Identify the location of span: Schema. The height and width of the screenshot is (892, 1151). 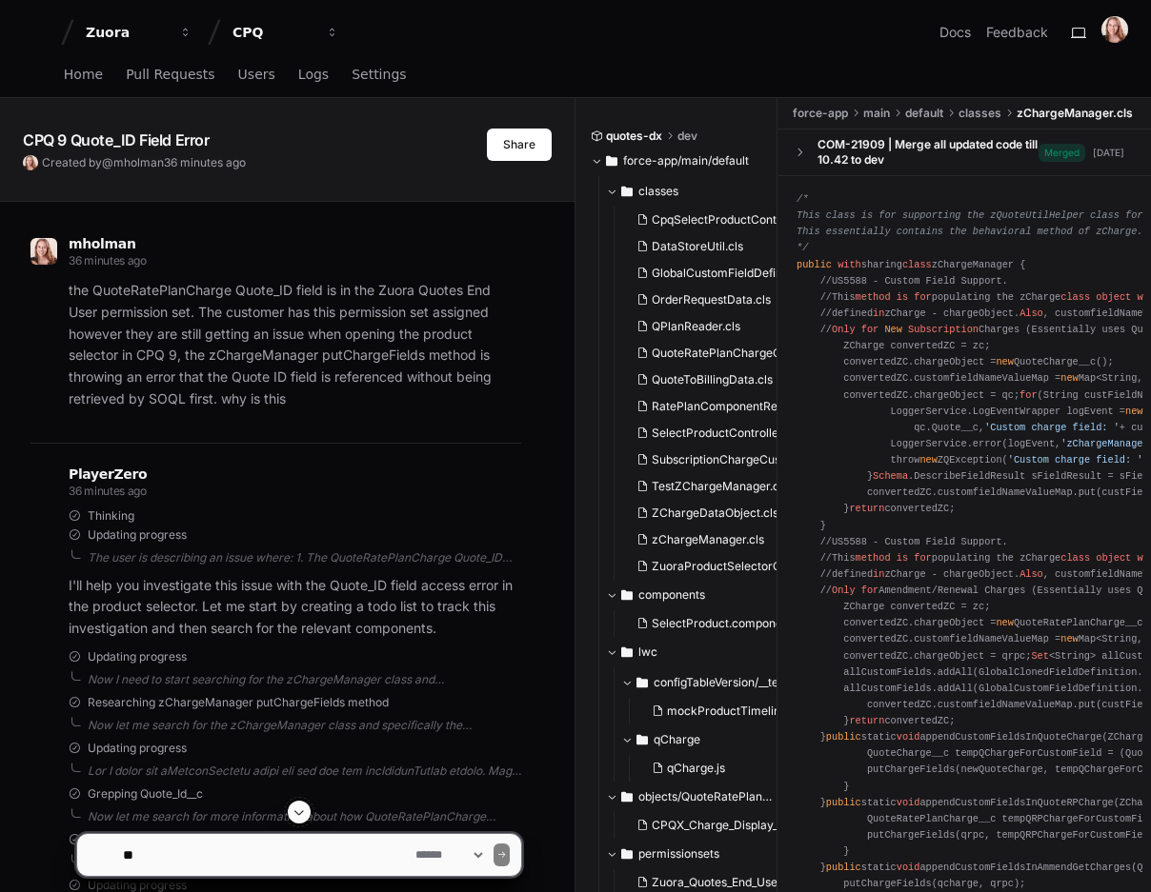
(890, 476).